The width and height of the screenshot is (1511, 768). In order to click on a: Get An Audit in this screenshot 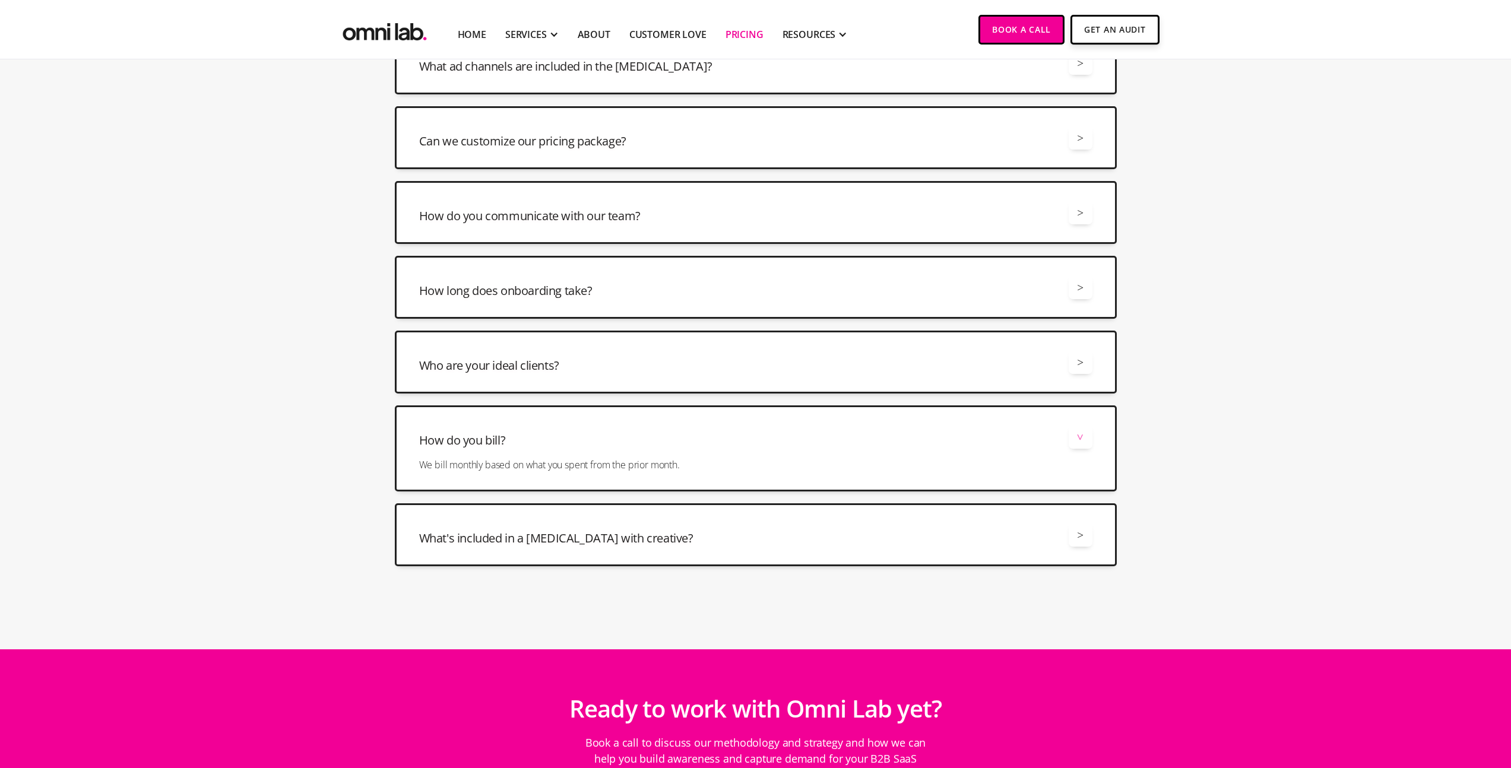, I will do `click(1114, 30)`.